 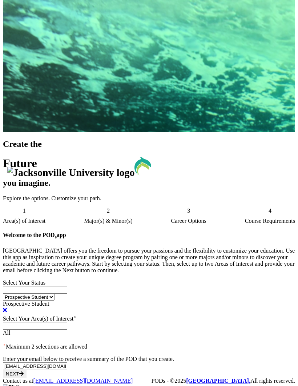 I want to click on span: Major(s) & Minor(s), so click(x=108, y=221).